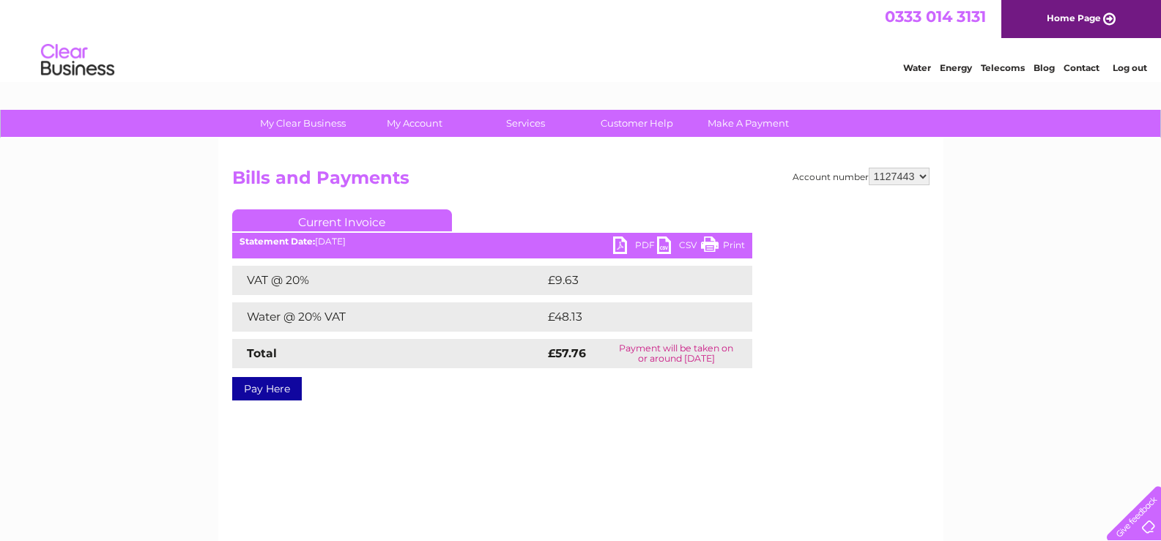 This screenshot has height=541, width=1161. What do you see at coordinates (748, 123) in the screenshot?
I see `a: Make A Payment` at bounding box center [748, 123].